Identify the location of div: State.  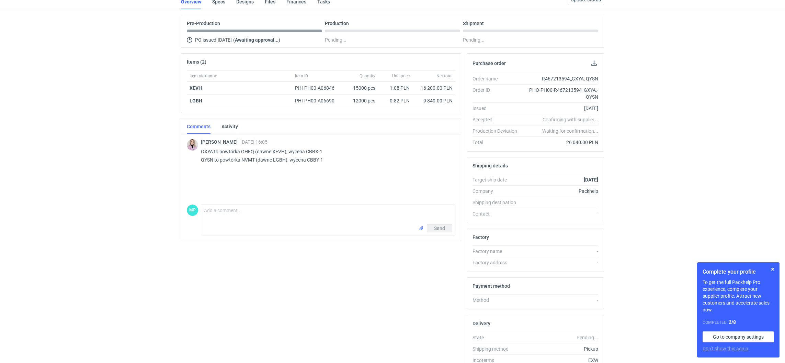
(498, 337).